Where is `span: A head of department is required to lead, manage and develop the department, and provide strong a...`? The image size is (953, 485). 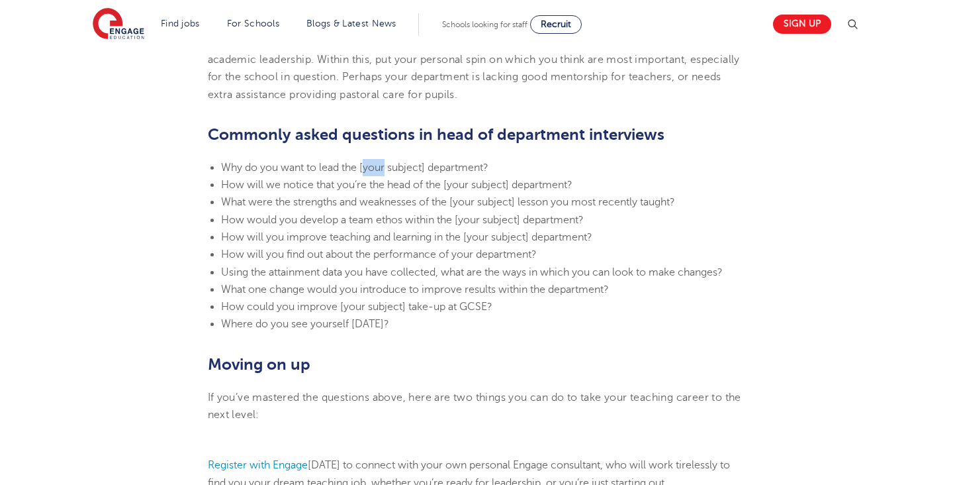 span: A head of department is required to lead, manage and develop the department, and provide strong a... is located at coordinates (474, 68).